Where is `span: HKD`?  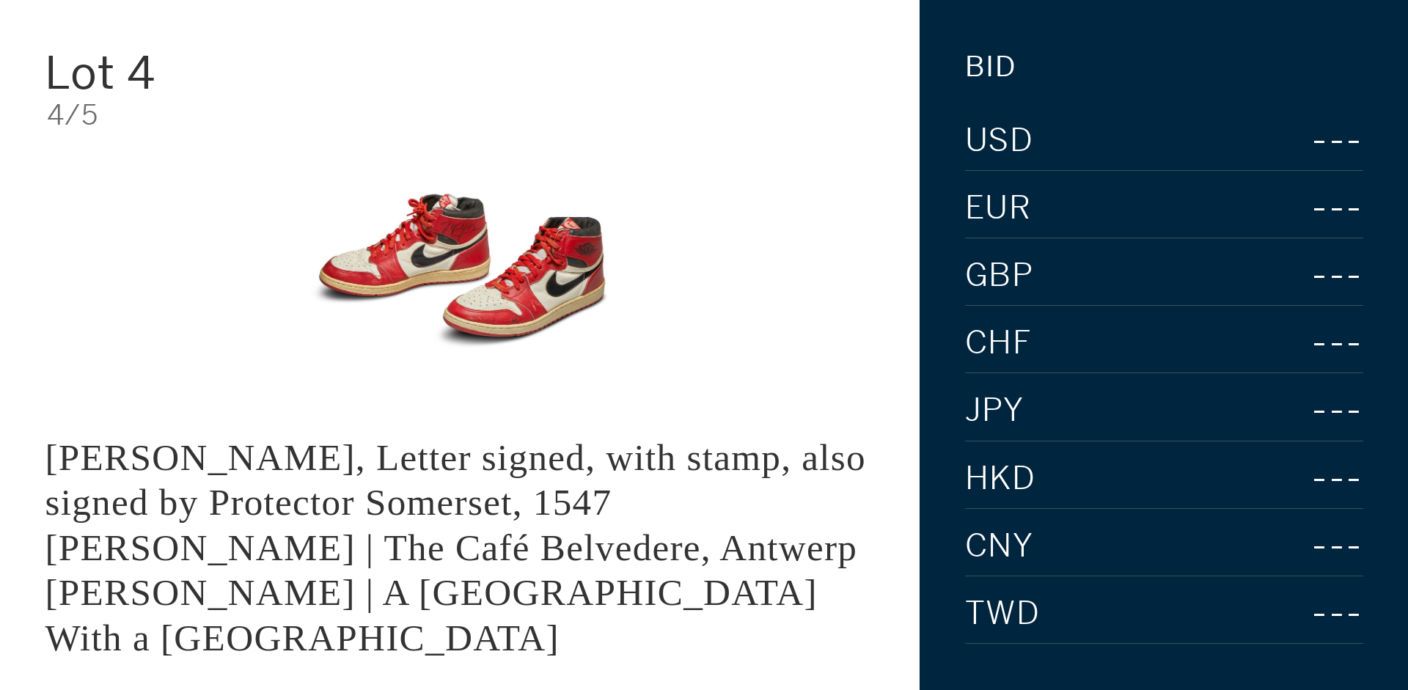 span: HKD is located at coordinates (1000, 479).